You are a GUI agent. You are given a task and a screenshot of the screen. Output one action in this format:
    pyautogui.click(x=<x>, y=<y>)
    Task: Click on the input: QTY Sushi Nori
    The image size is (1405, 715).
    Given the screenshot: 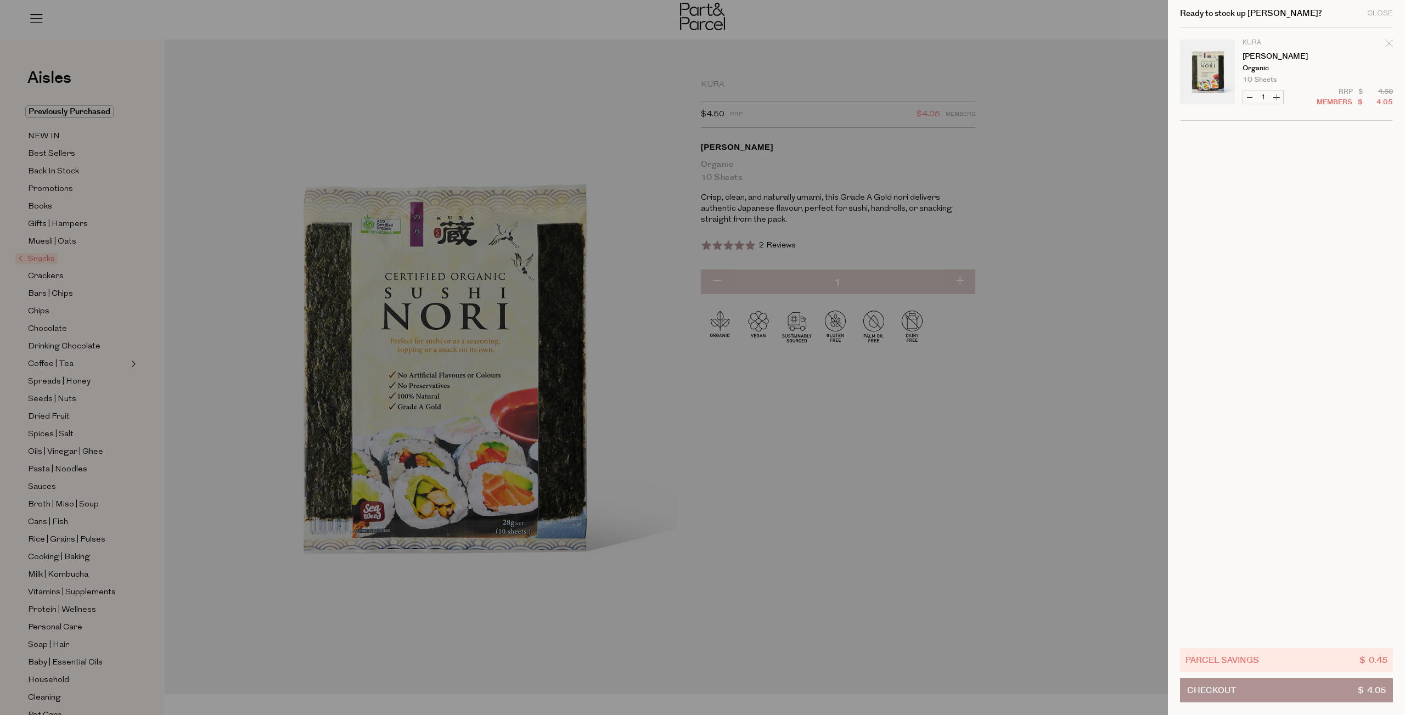 What is the action you would take?
    pyautogui.click(x=1262, y=97)
    